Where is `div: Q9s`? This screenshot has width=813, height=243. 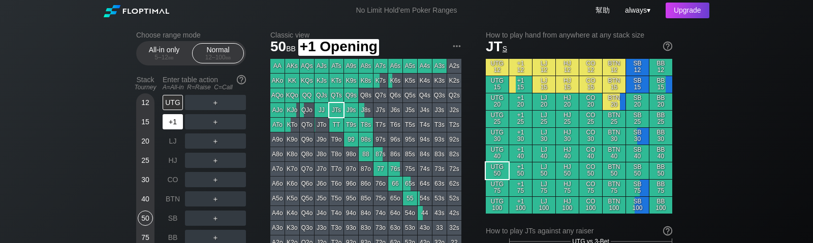 div: Q9s is located at coordinates (351, 95).